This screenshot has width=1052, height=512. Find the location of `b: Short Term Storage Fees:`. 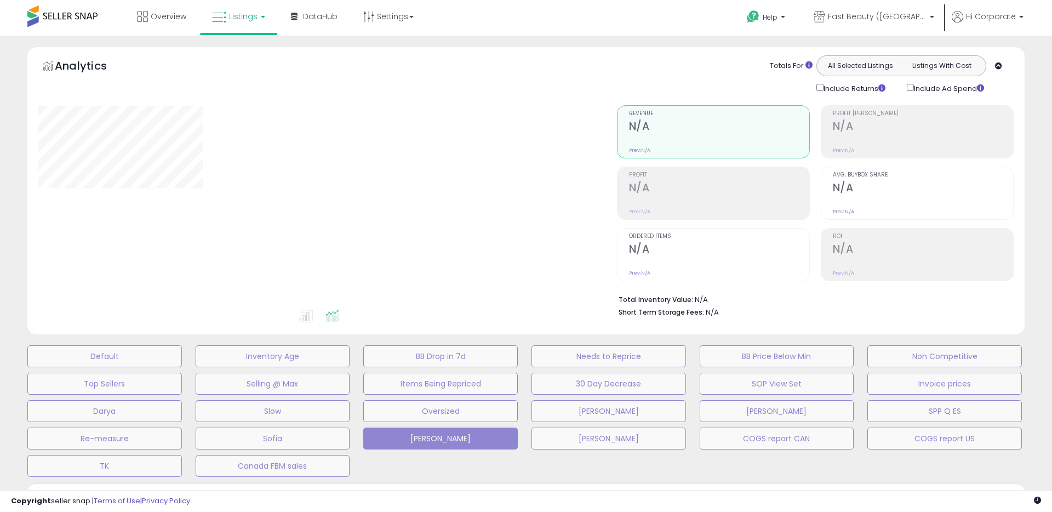

b: Short Term Storage Fees: is located at coordinates (661, 312).